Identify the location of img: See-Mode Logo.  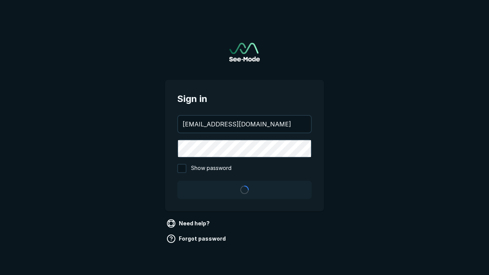
(245, 52).